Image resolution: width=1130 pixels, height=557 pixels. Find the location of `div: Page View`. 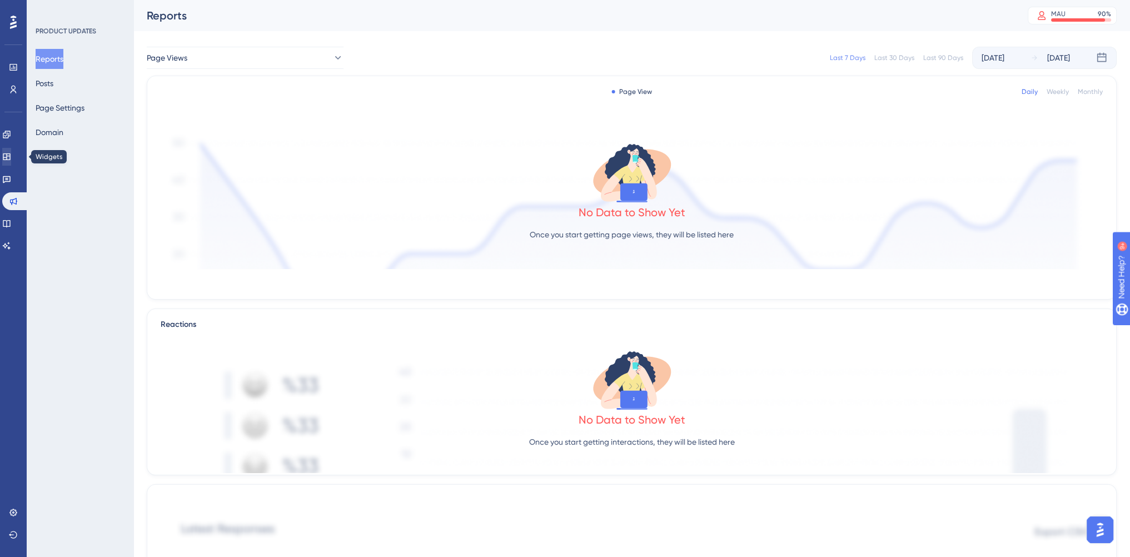

div: Page View is located at coordinates (631, 92).